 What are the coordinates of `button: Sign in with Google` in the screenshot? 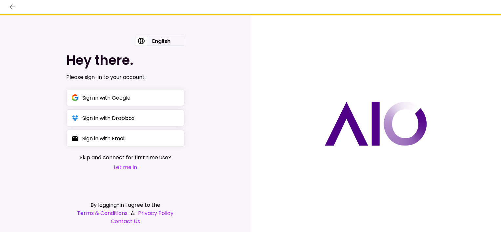 It's located at (125, 98).